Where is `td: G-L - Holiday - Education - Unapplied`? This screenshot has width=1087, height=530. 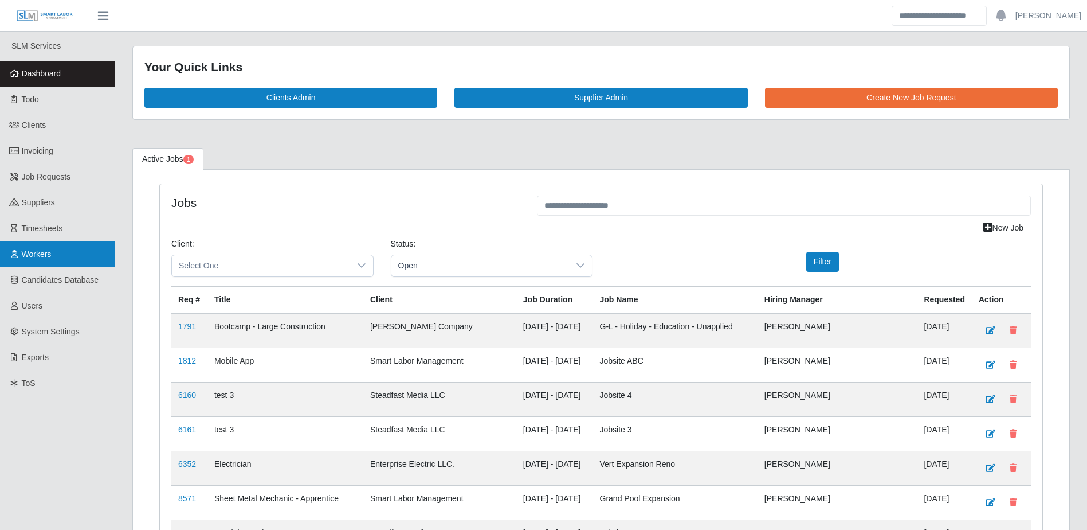 td: G-L - Holiday - Education - Unapplied is located at coordinates (675, 330).